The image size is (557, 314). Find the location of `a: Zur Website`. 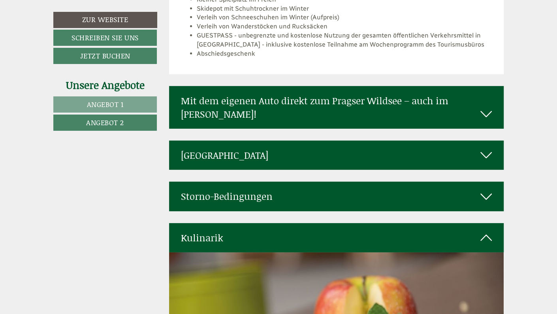

a: Zur Website is located at coordinates (105, 20).